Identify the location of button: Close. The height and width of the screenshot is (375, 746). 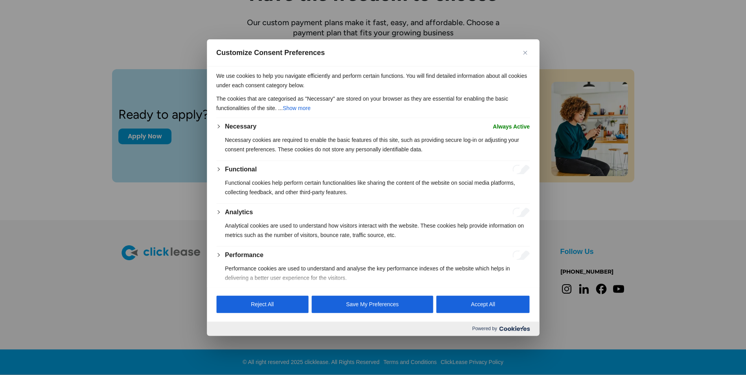
(525, 53).